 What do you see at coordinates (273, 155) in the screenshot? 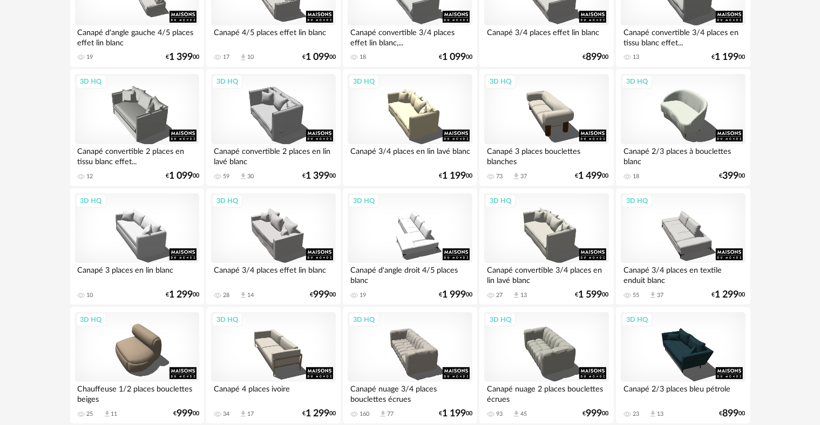
I see `div: Canapé convertible 2 places en lin lavé blanc` at bounding box center [273, 155].